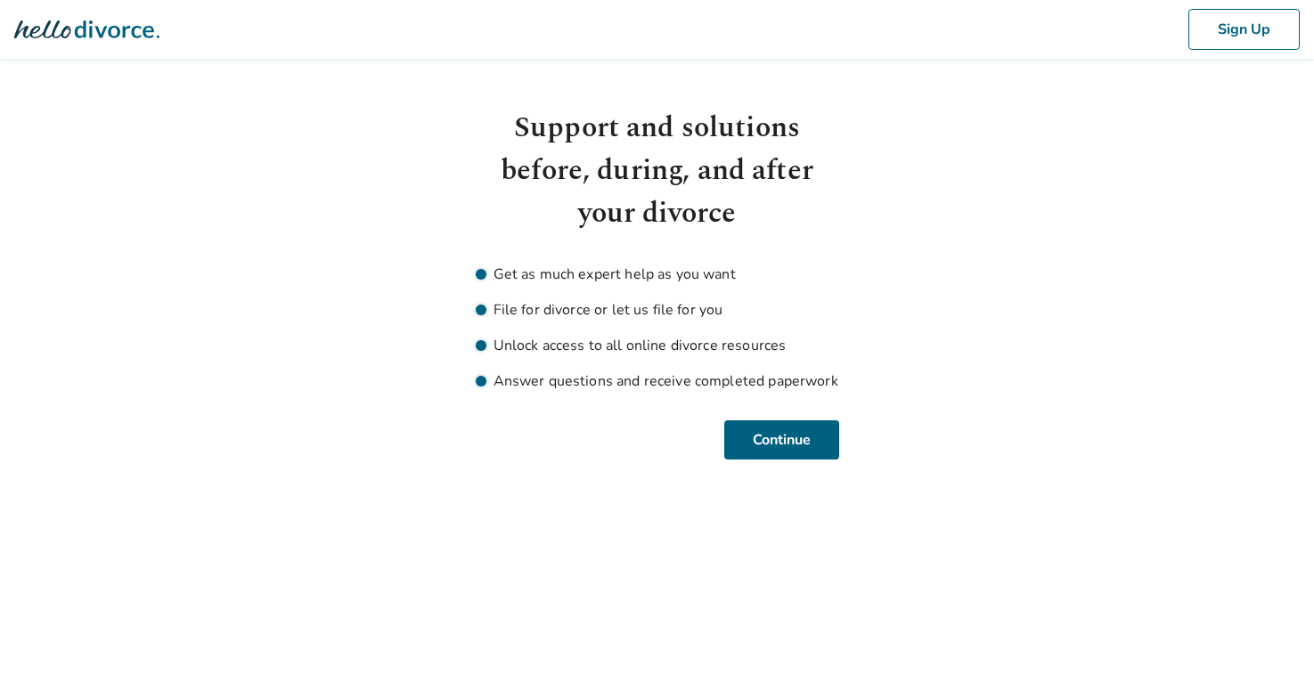 The image size is (1314, 683). What do you see at coordinates (1243, 29) in the screenshot?
I see `button: Sign Up` at bounding box center [1243, 29].